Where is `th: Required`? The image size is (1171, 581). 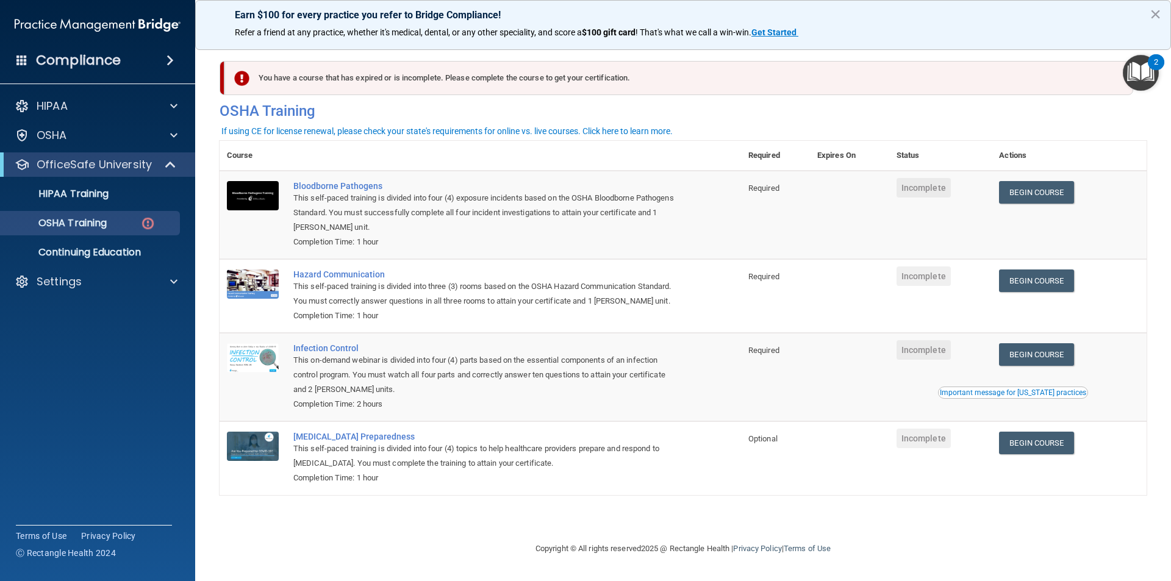 th: Required is located at coordinates (775, 156).